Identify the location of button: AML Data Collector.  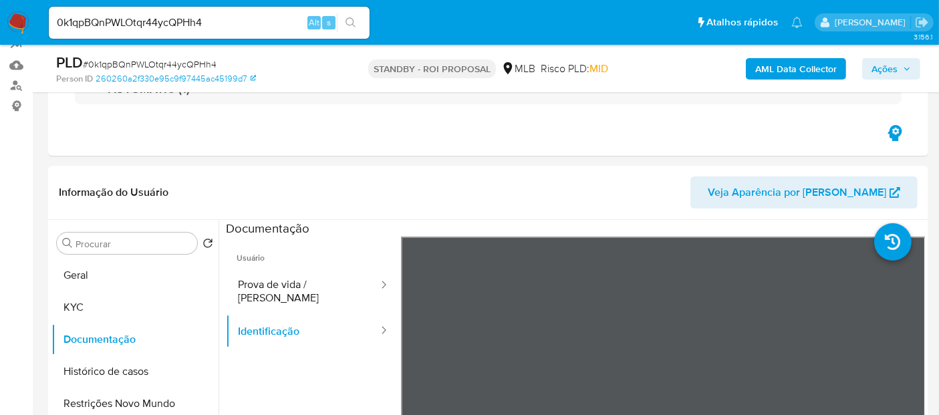
(796, 69).